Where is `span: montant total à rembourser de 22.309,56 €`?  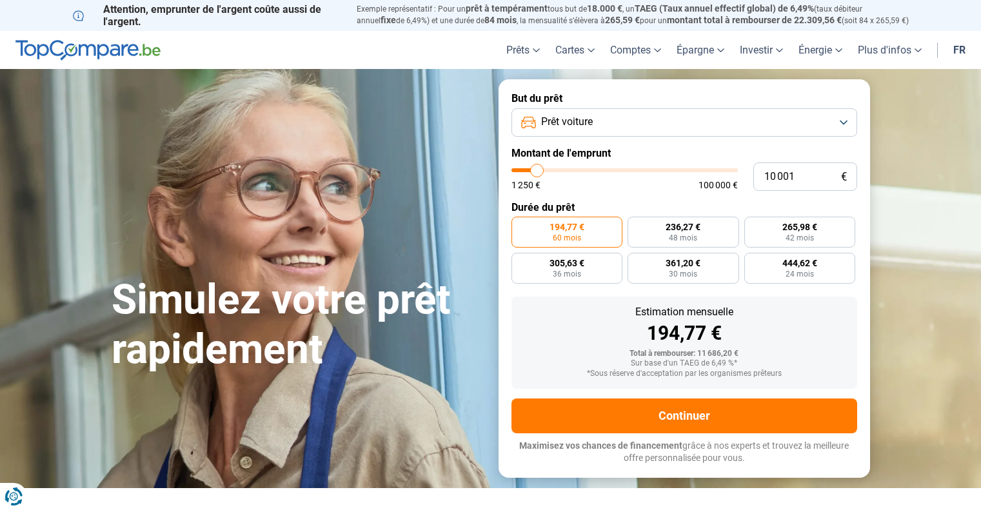 span: montant total à rembourser de 22.309,56 € is located at coordinates (754, 20).